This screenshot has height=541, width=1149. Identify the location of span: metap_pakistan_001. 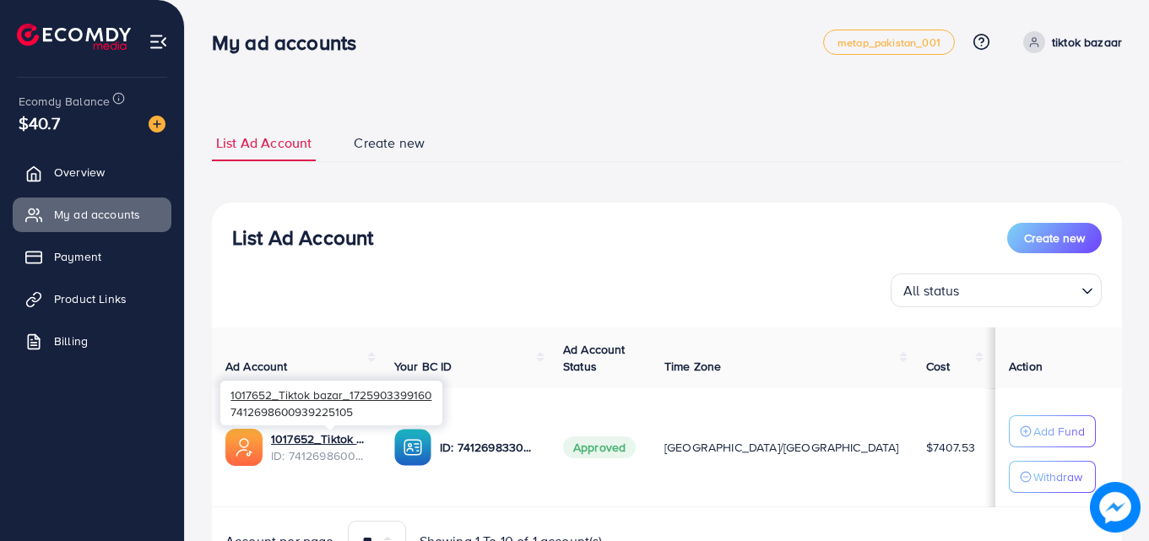
(889, 42).